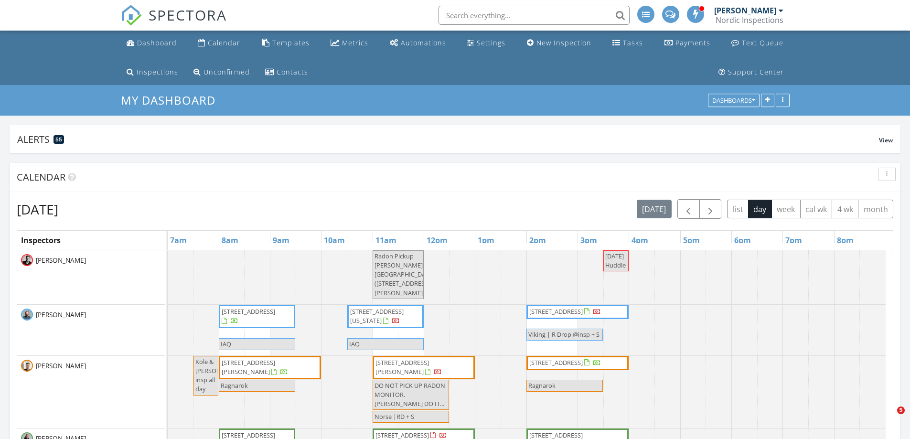  What do you see at coordinates (559, 43) in the screenshot?
I see `a: New Inspection` at bounding box center [559, 43].